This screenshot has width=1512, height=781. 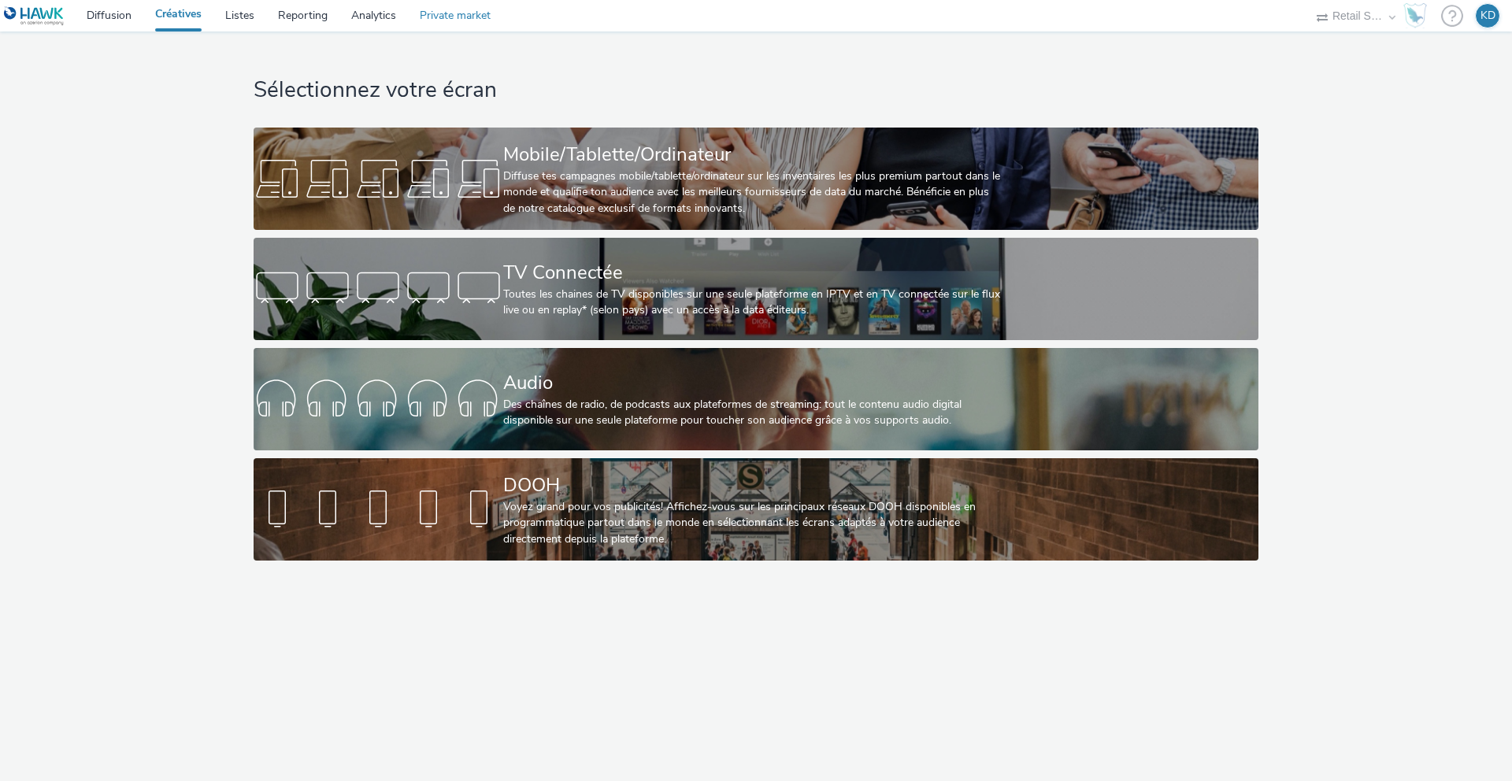 What do you see at coordinates (755, 91) in the screenshot?
I see `h1: Sélectionnez votre écran` at bounding box center [755, 91].